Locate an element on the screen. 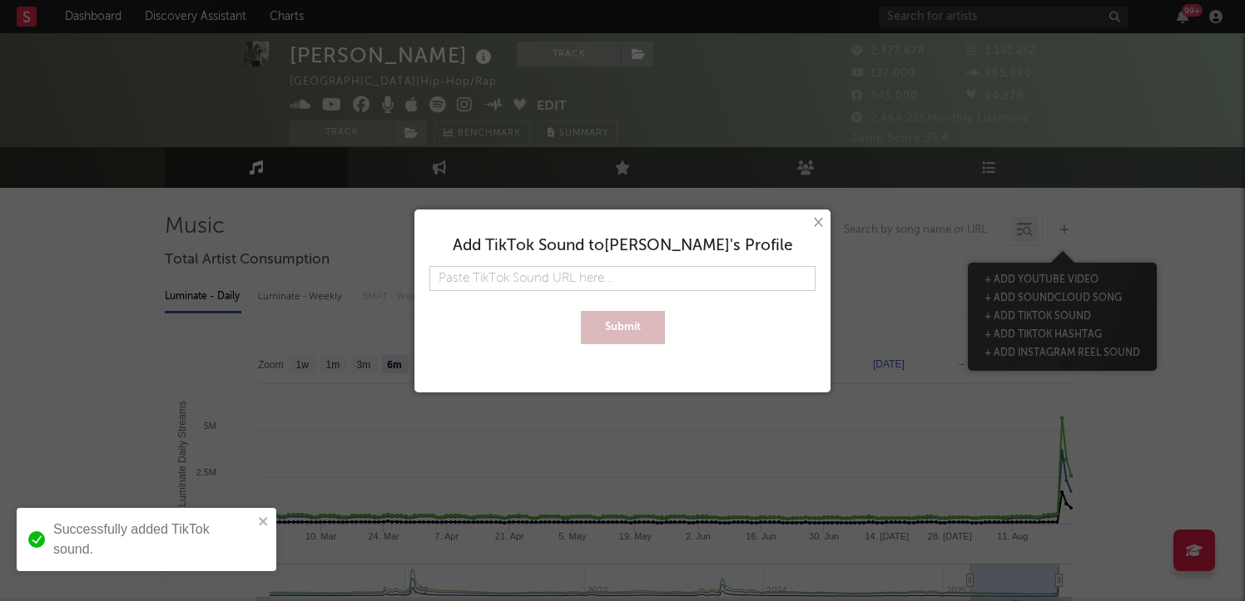 This screenshot has height=601, width=1245. input: Paste TikTok Sound URL here... is located at coordinates (622, 279).